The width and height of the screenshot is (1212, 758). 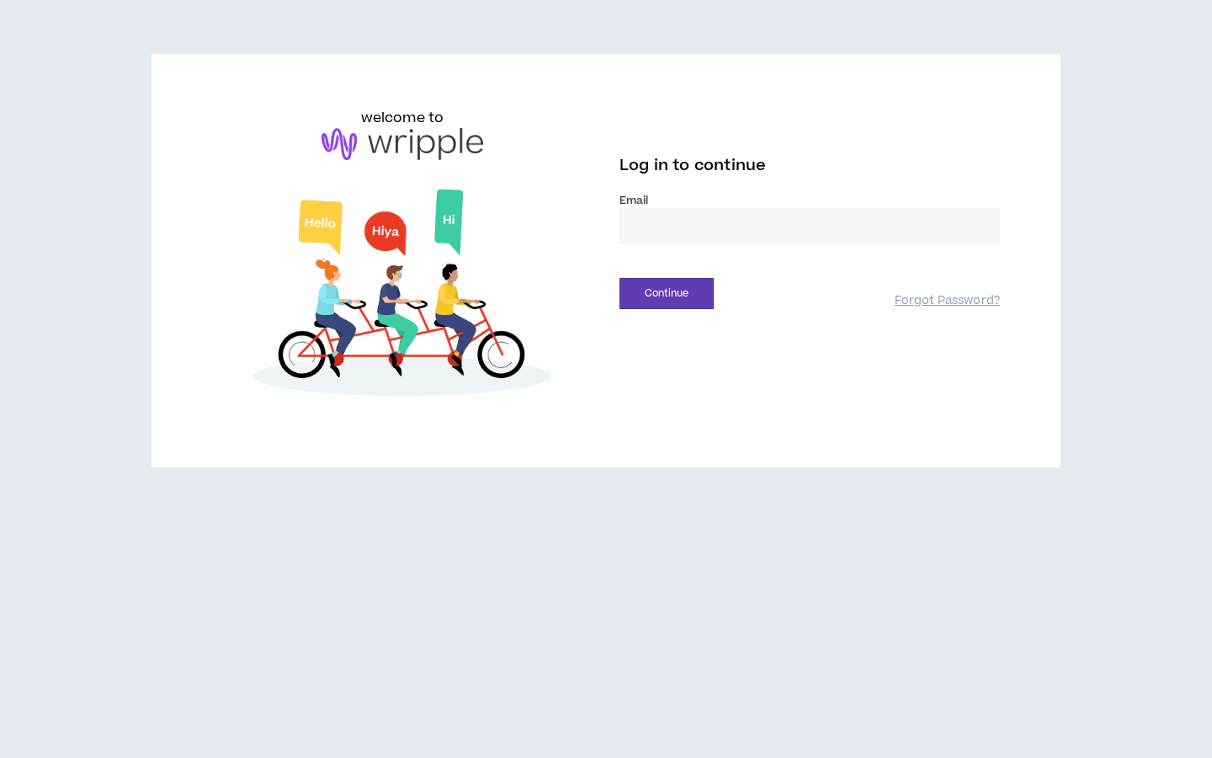 What do you see at coordinates (810, 200) in the screenshot?
I see `label: Email` at bounding box center [810, 200].